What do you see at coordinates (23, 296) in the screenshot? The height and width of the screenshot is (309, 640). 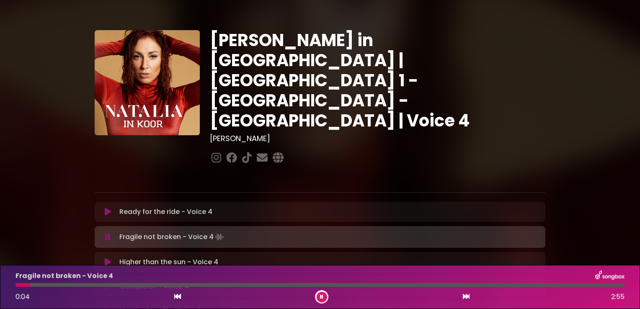 I see `span: 0:04` at bounding box center [23, 296].